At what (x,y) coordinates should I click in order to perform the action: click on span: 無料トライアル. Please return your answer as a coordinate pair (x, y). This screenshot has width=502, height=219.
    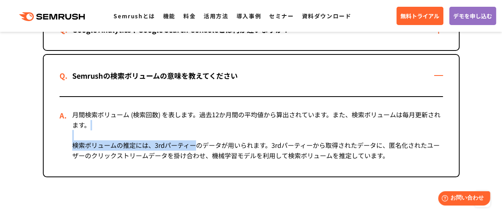
    Looking at the image, I should click on (420, 16).